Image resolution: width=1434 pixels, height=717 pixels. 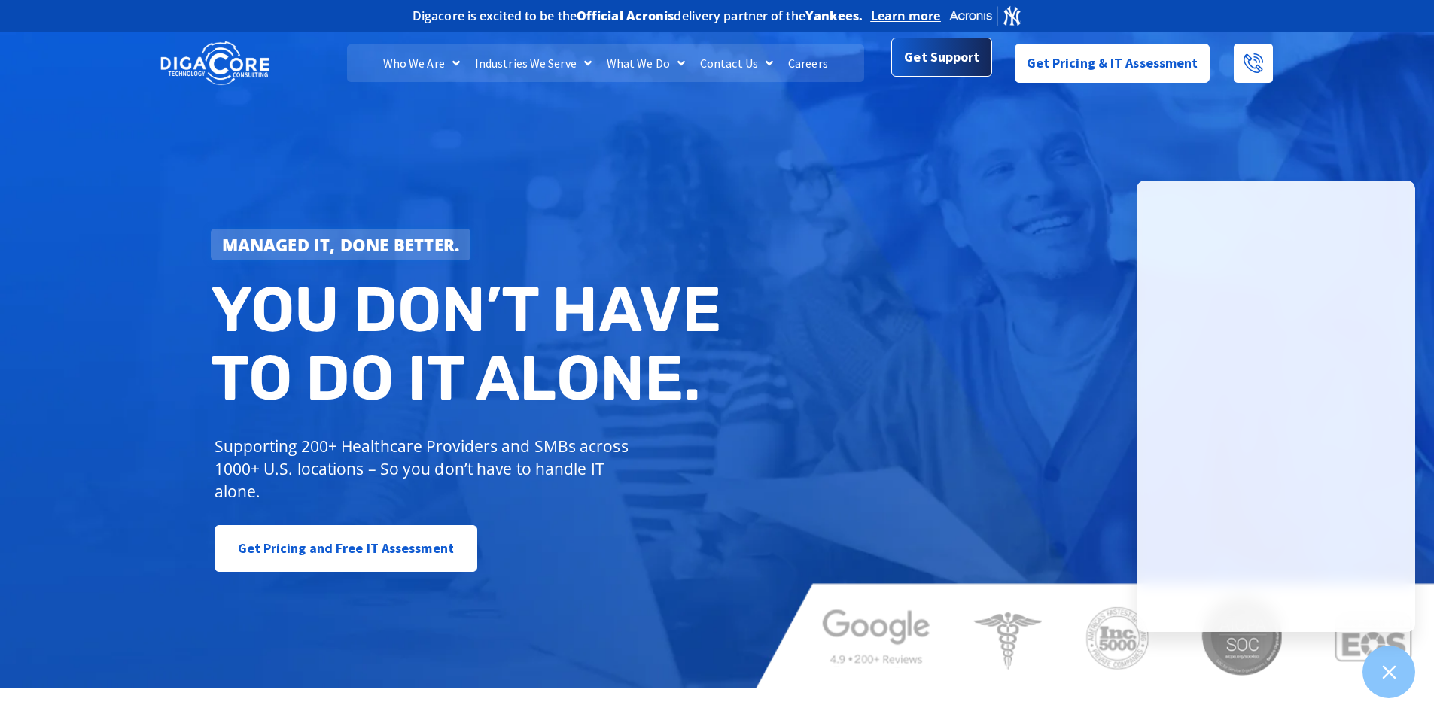 I want to click on a: Contact Us, so click(x=736, y=63).